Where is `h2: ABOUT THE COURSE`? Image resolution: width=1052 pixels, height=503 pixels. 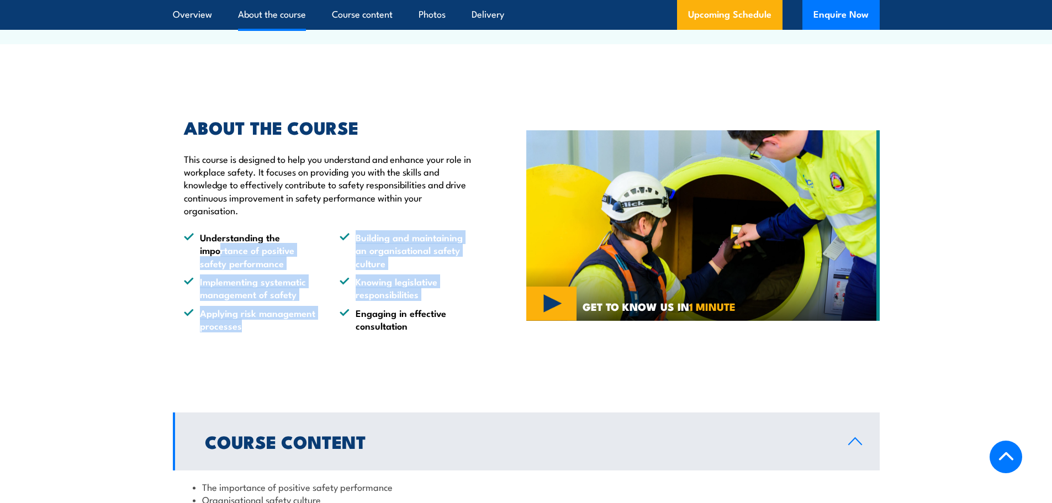
h2: ABOUT THE COURSE is located at coordinates (330, 127).